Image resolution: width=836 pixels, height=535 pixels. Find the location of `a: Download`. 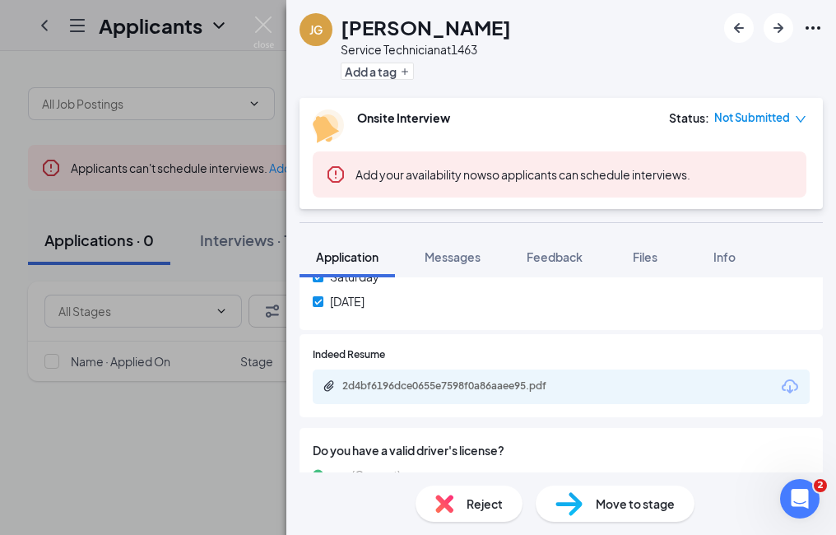

a: Download is located at coordinates (790, 387).